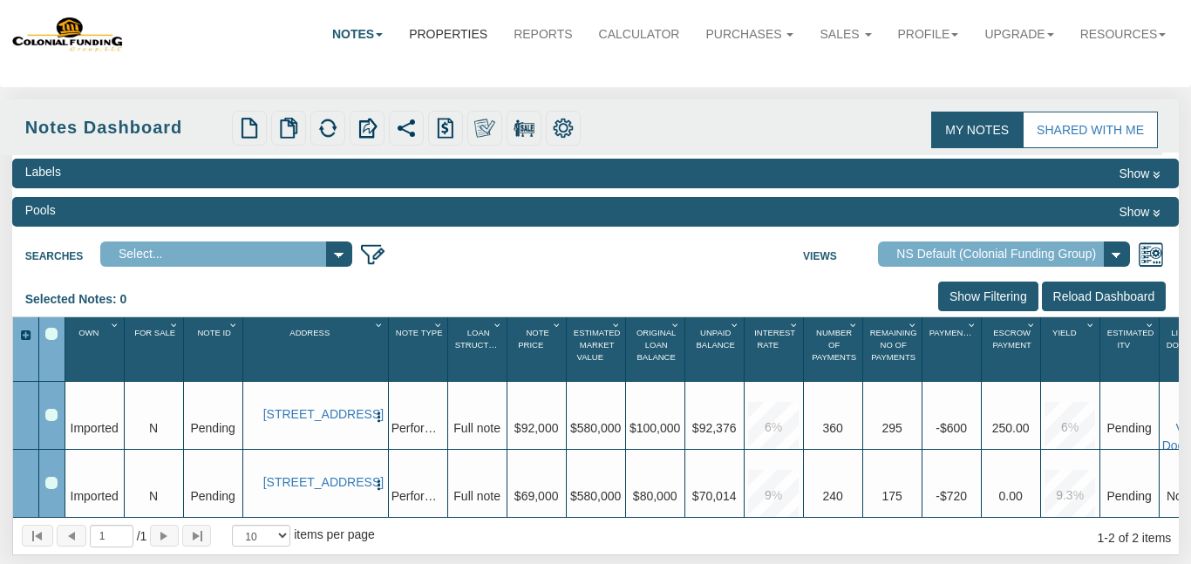  I want to click on span: For Sale, so click(154, 332).